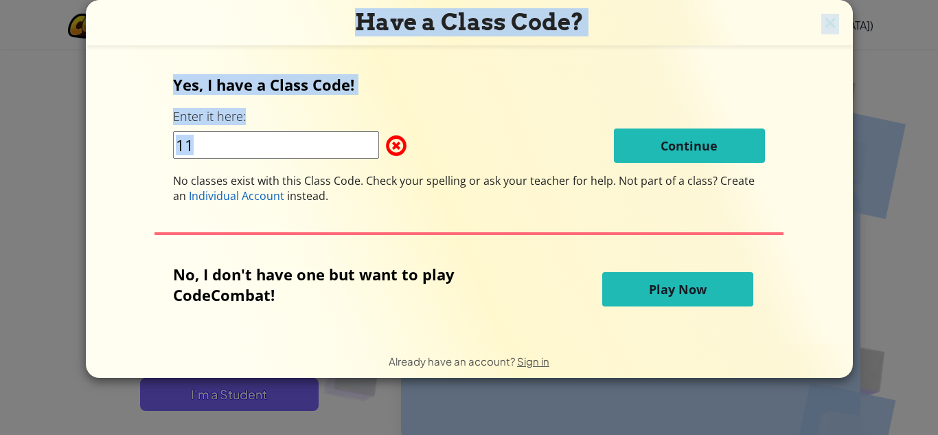  What do you see at coordinates (395, 181) in the screenshot?
I see `span: No classes exist with this Class Code. Check your spelling or ask your teacher for help.` at bounding box center [395, 181].